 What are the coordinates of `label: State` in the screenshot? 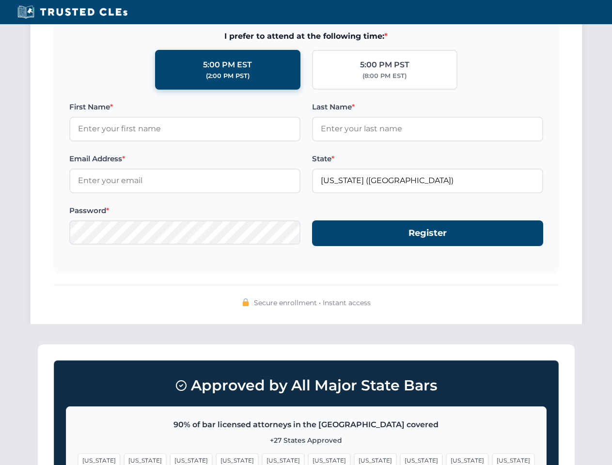 It's located at (428, 159).